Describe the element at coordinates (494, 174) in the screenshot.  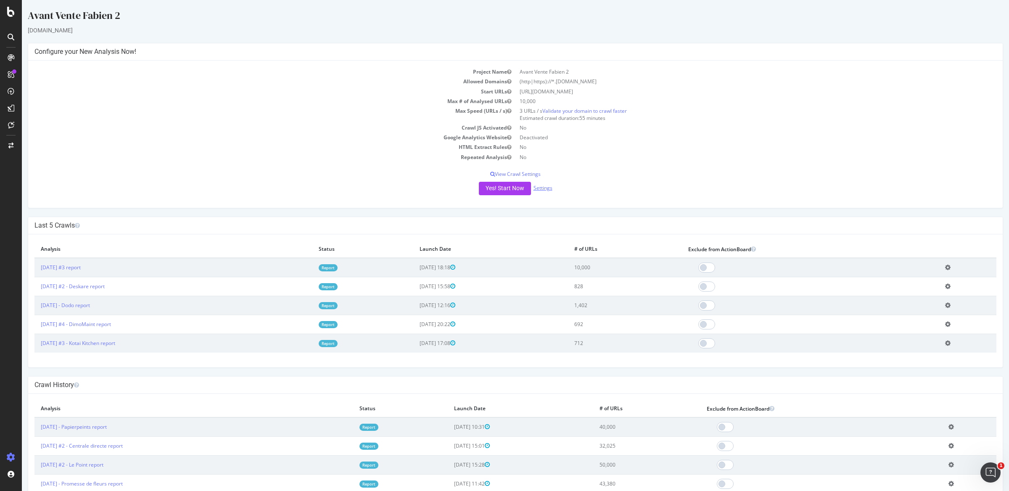
I see `p: View Crawl Settings` at that location.